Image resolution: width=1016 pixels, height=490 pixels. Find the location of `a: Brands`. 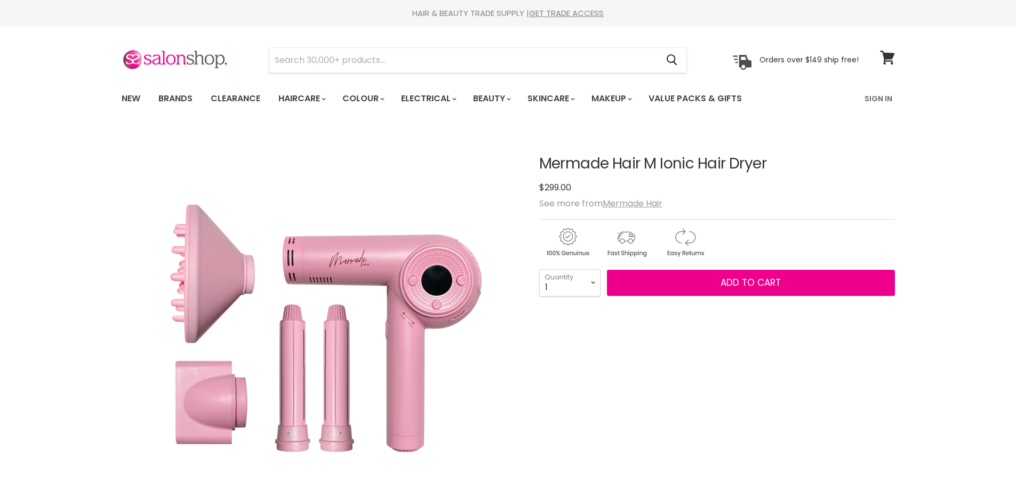

a: Brands is located at coordinates (175, 99).